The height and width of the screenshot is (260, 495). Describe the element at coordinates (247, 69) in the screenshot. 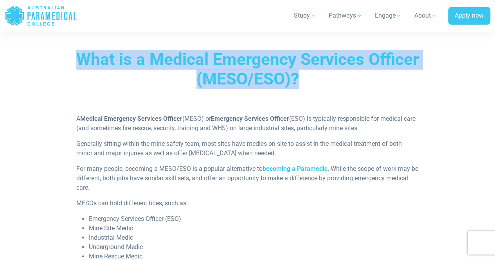

I see `h3: What is a Medical Emergency Services Officer (MESO/ESO)?` at that location.